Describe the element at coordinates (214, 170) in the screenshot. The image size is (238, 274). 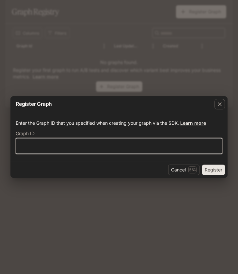
I see `button: Register` at that location.